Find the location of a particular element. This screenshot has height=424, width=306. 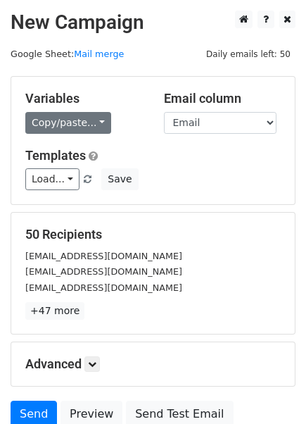

a: Mail merge is located at coordinates (99, 54).